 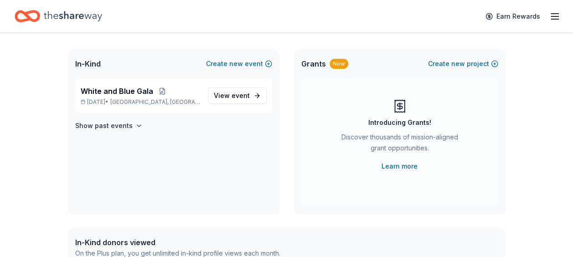 What do you see at coordinates (314, 64) in the screenshot?
I see `span: Grants` at bounding box center [314, 64].